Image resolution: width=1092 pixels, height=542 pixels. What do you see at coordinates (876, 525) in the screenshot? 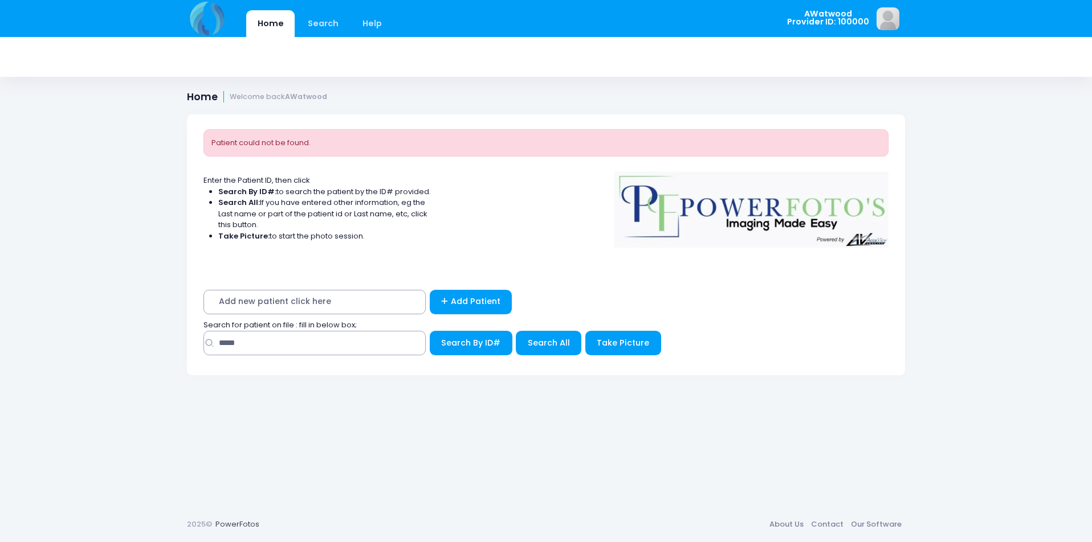
I see `a: Our Software` at bounding box center [876, 525].